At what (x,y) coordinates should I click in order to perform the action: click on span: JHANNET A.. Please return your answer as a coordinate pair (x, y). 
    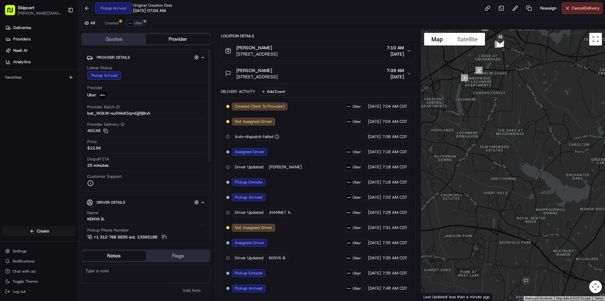
    Looking at the image, I should click on (280, 212).